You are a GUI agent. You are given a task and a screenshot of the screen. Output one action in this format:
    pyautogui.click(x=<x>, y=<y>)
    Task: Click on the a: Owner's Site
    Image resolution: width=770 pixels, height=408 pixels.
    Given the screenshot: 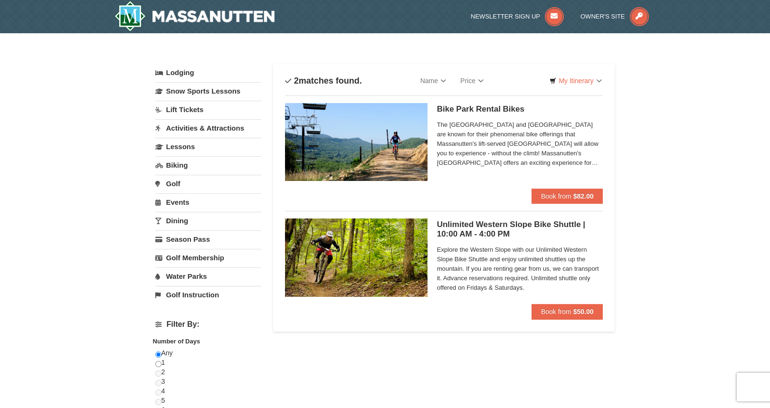 What is the action you would take?
    pyautogui.click(x=614, y=16)
    